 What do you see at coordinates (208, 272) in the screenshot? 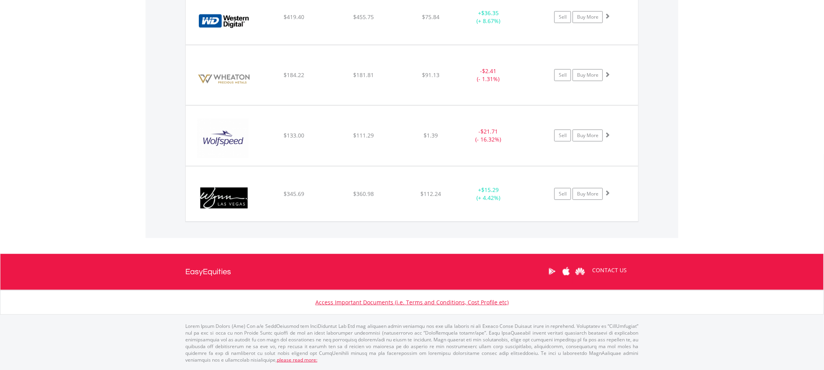
I see `div: EasyEquities` at bounding box center [208, 272].